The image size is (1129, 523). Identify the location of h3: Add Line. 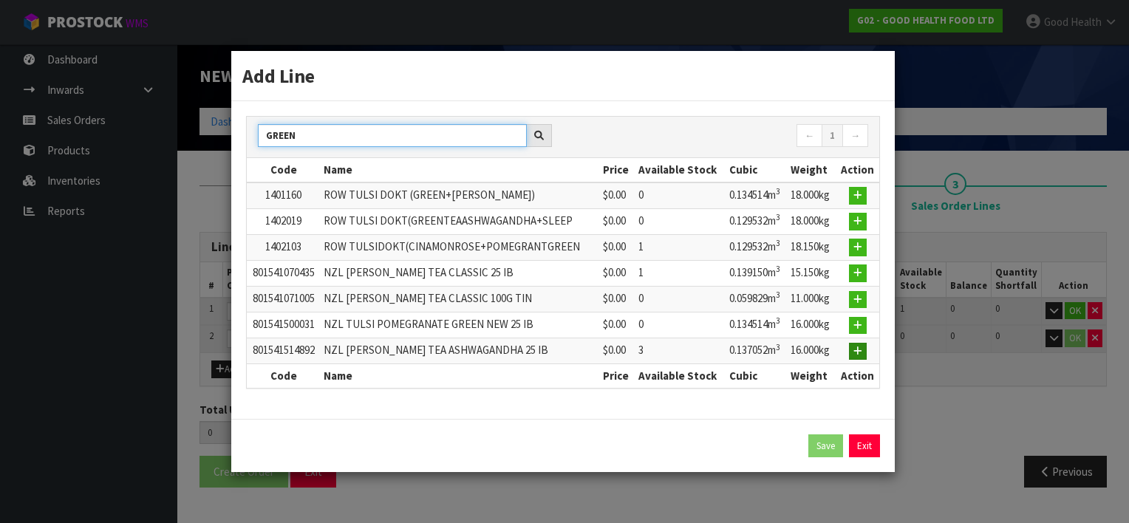
(563, 75).